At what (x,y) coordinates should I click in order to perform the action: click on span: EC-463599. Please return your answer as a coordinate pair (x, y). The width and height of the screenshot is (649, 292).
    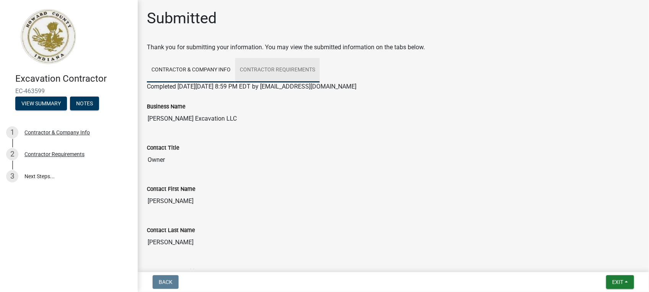
    Looking at the image, I should click on (69, 91).